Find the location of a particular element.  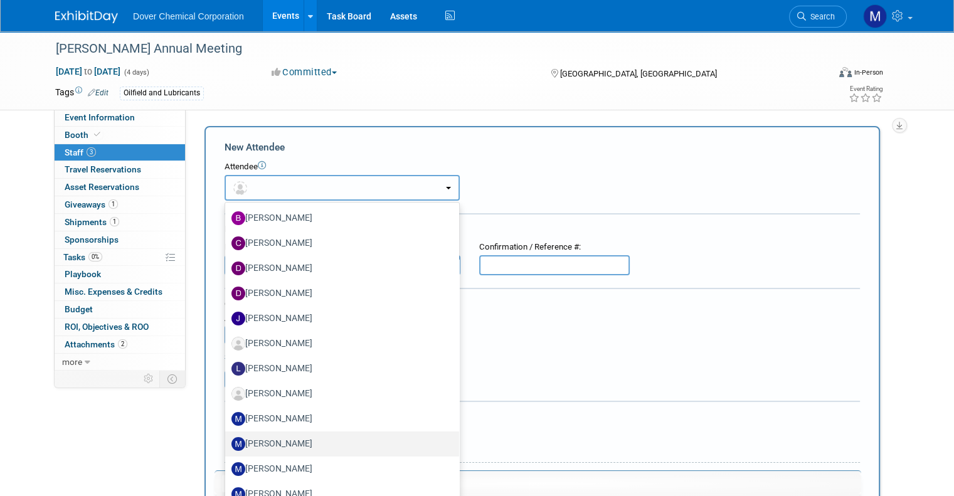

div: In-Person is located at coordinates (868, 72).